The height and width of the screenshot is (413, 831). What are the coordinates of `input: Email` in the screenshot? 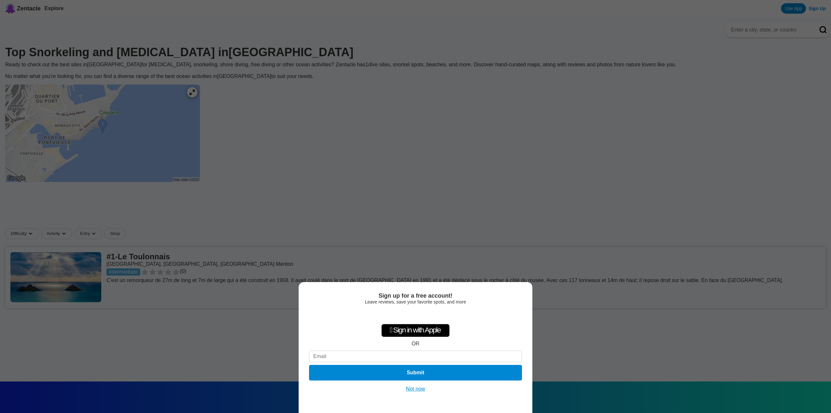 It's located at (415, 356).